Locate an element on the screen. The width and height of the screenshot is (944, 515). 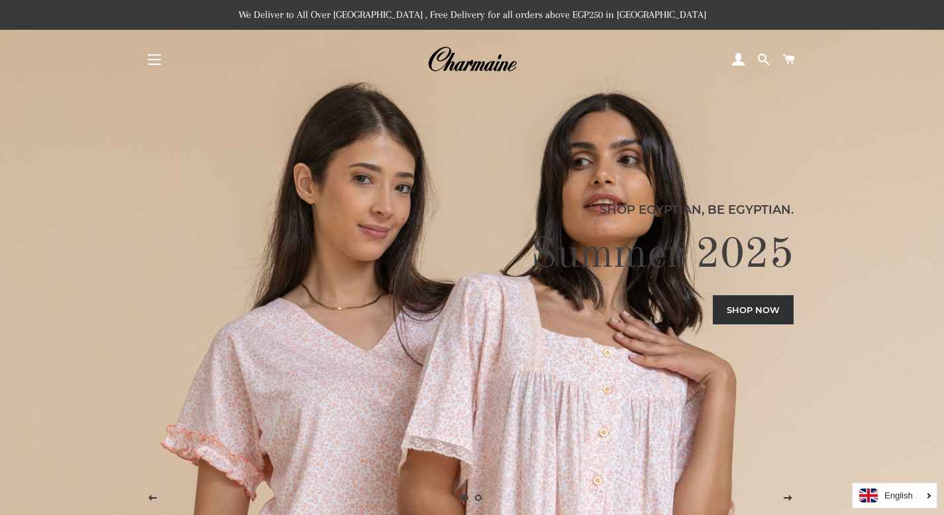
a: Load slide 2 is located at coordinates (479, 498).